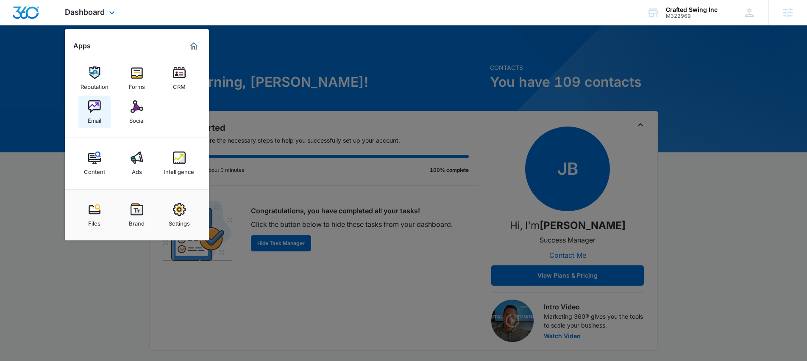 This screenshot has width=807, height=361. What do you see at coordinates (137, 170) in the screenshot?
I see `div: Ads` at bounding box center [137, 170].